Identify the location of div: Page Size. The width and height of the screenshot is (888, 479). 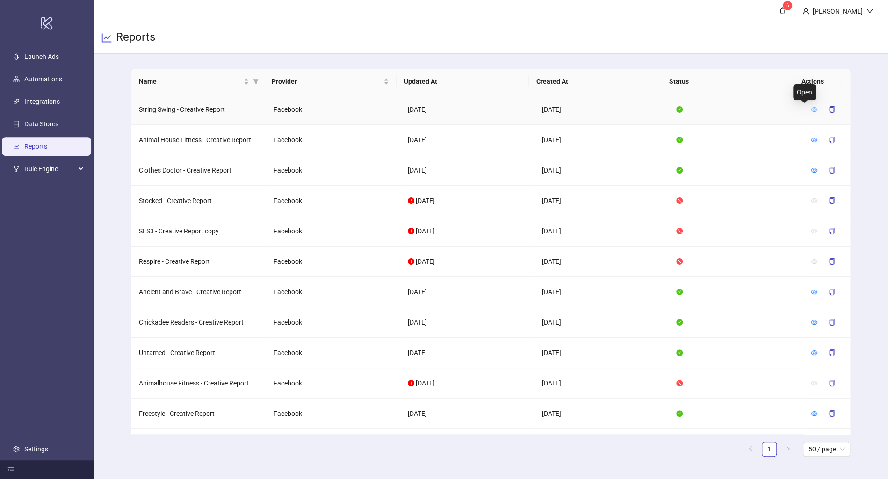
(826, 449).